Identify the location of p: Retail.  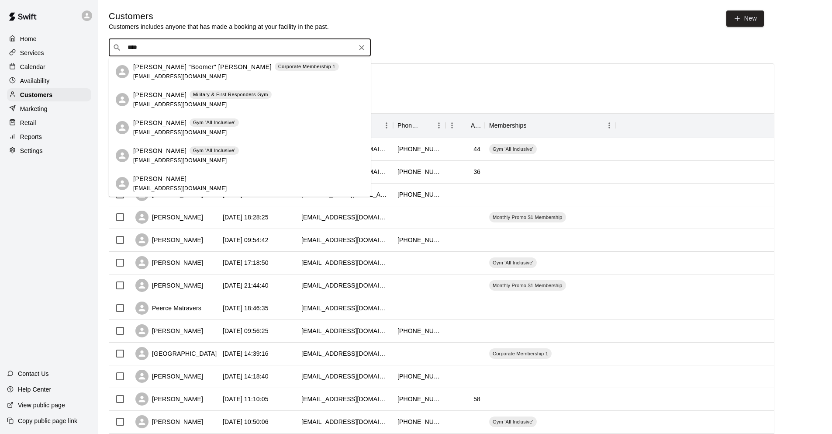
(28, 123).